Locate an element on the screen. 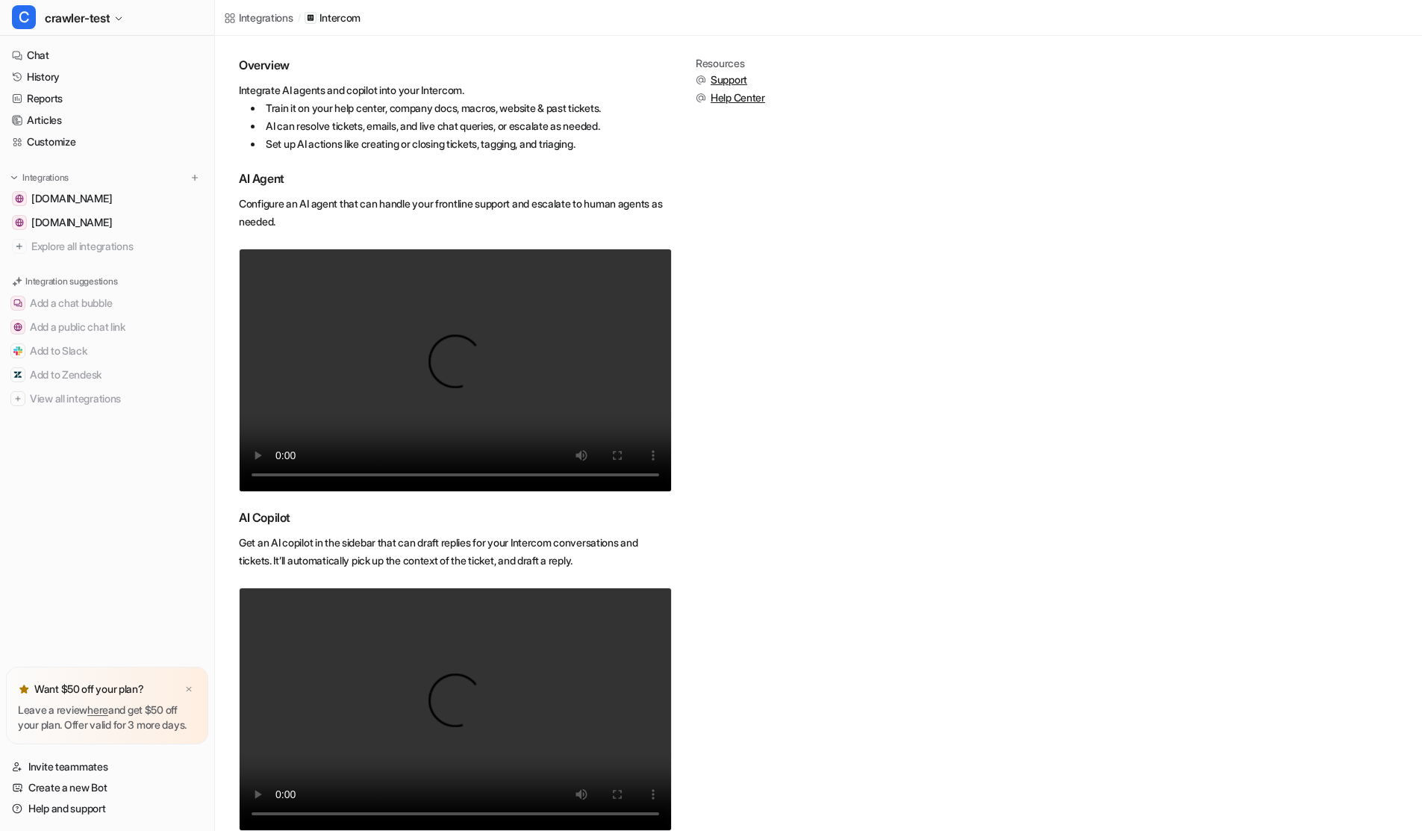  a: Intercom is located at coordinates (332, 18).